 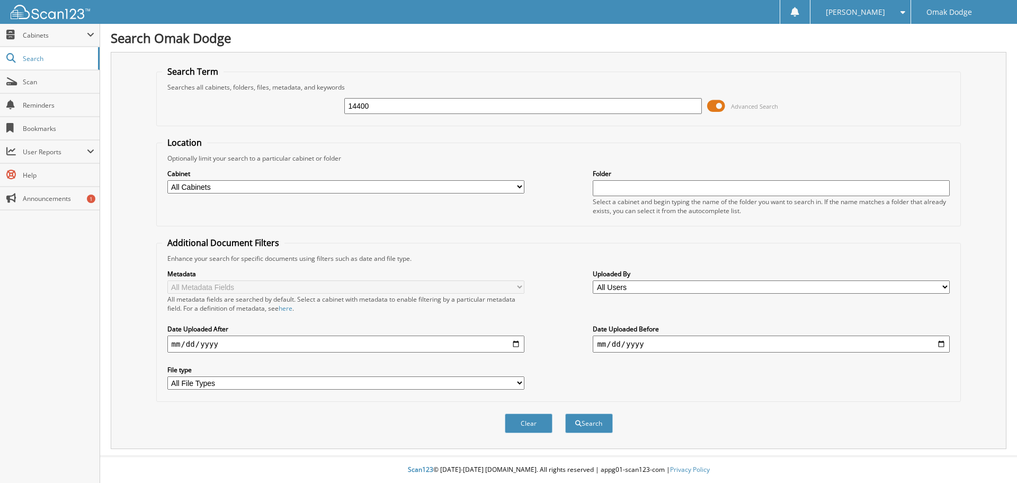 What do you see at coordinates (346, 304) in the screenshot?
I see `div: All metadata fields are searched by default. Select a cabinet with metadata to enable filtering b...` at bounding box center [346, 304].